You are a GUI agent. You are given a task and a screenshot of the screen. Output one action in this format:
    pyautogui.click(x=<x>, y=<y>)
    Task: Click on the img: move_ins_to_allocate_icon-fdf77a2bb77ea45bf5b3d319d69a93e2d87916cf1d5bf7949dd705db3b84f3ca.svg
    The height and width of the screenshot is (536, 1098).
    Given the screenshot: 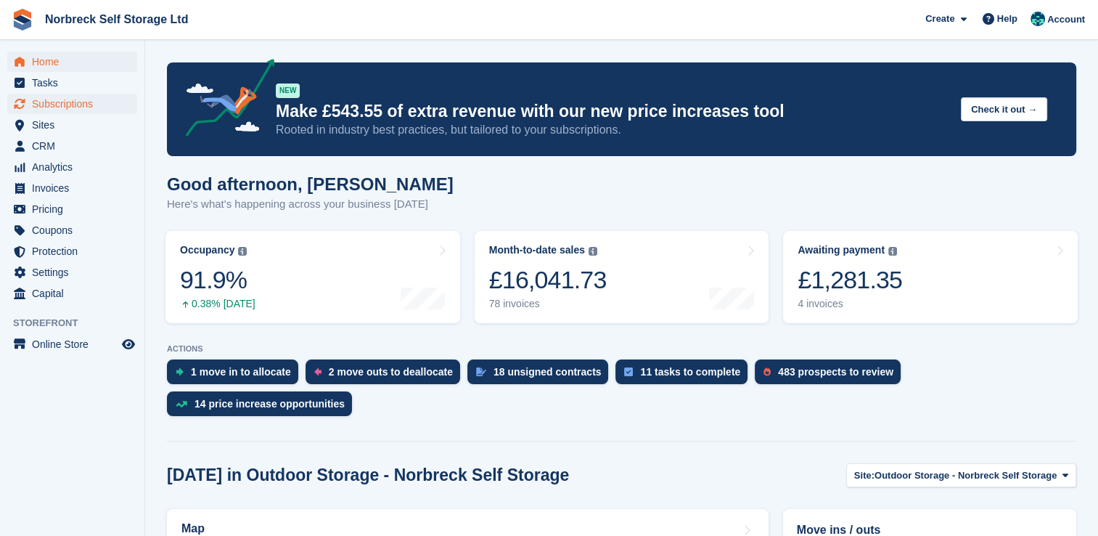 What is the action you would take?
    pyautogui.click(x=179, y=372)
    